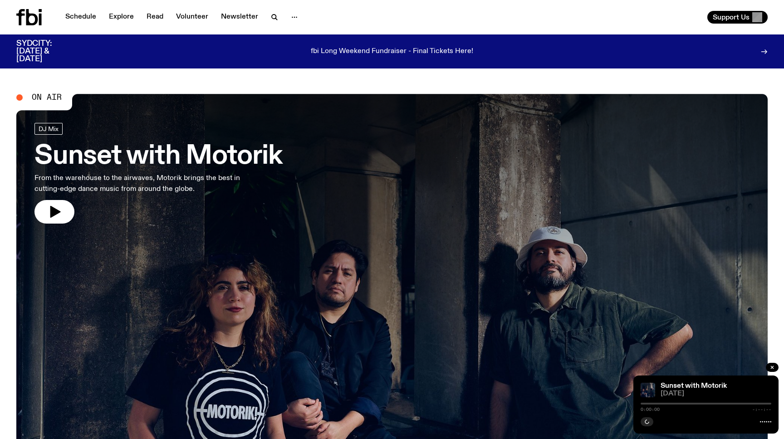 The image size is (784, 439). What do you see at coordinates (47, 98) in the screenshot?
I see `span: On Air` at bounding box center [47, 98].